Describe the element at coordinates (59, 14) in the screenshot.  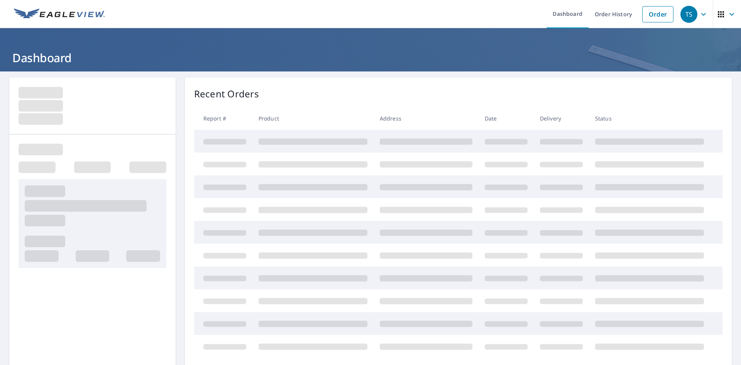
I see `img: EV Logo` at that location.